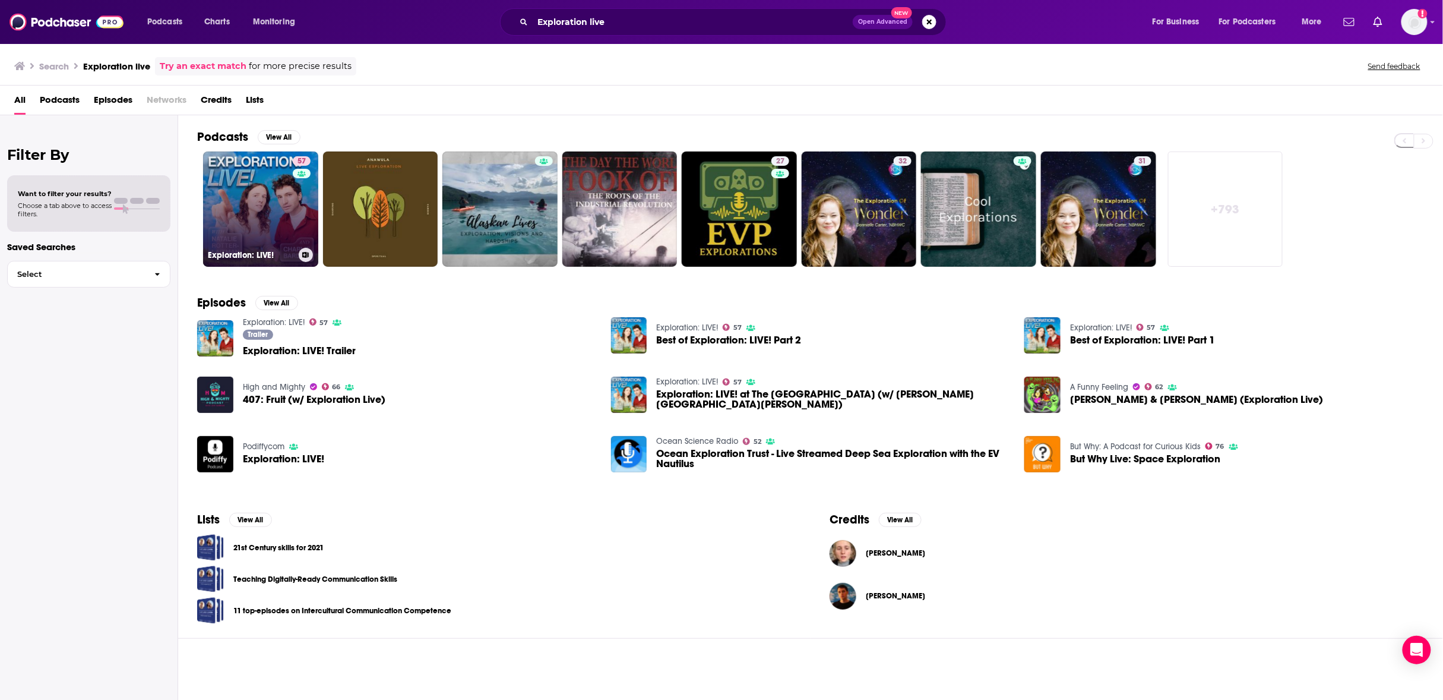  Describe the element at coordinates (1136, 446) in the screenshot. I see `a: But Why: A Podcast for Curious Kids` at that location.